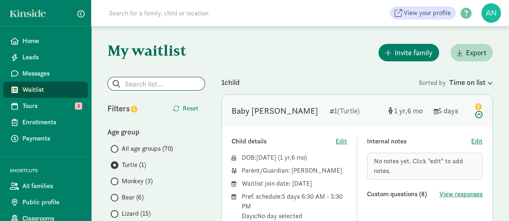 The width and height of the screenshot is (509, 221). Describe the element at coordinates (472, 52) in the screenshot. I see `button: Export` at that location.